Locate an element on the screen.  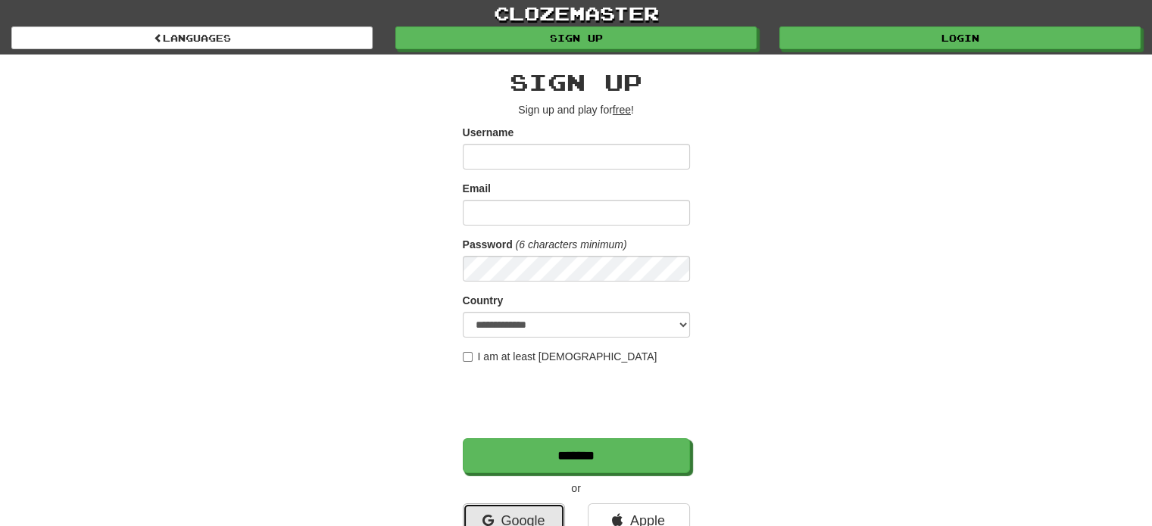
p: Sign up and play for ! is located at coordinates (576, 110).